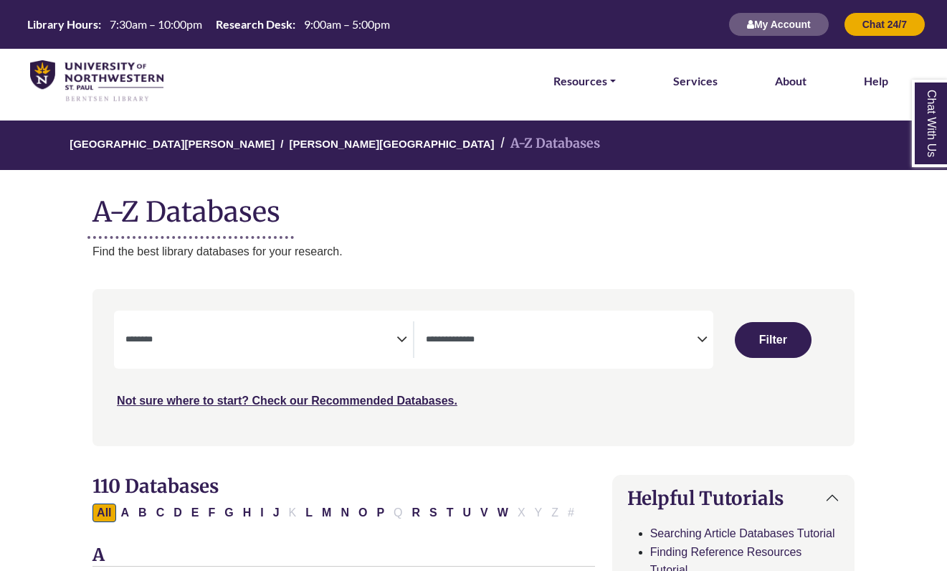 Image resolution: width=947 pixels, height=571 pixels. Describe the element at coordinates (547, 143) in the screenshot. I see `li: A-Z Databases` at that location.